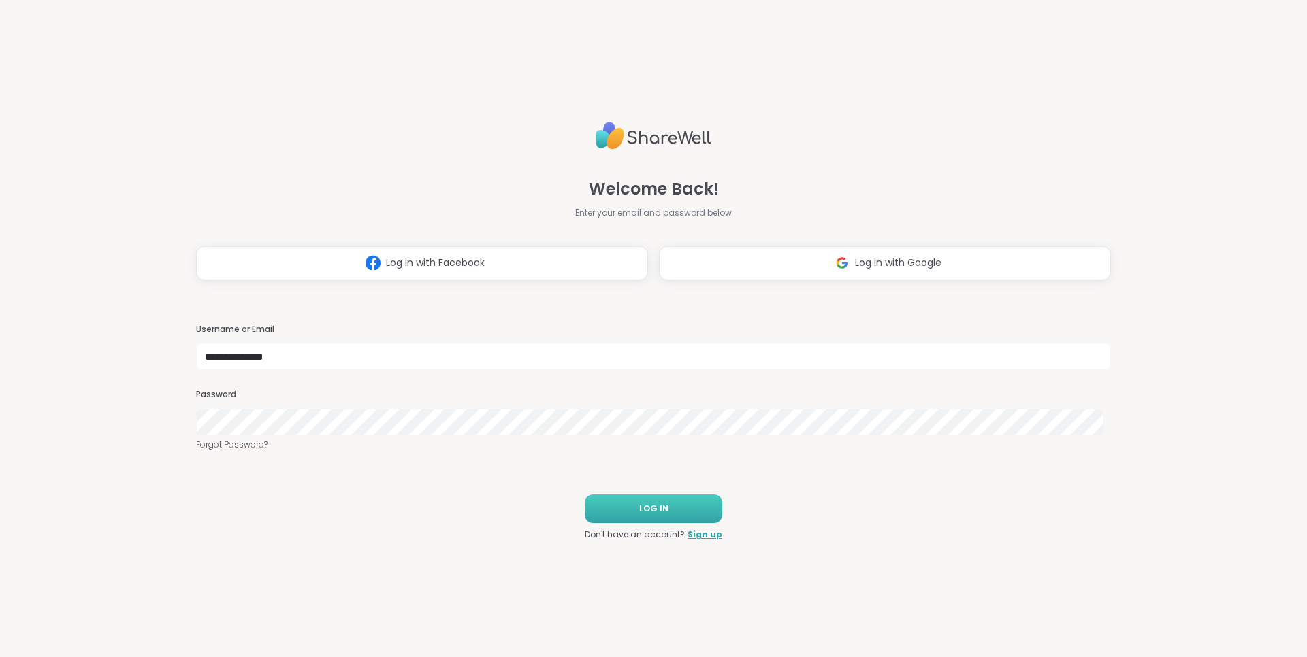  What do you see at coordinates (653, 213) in the screenshot?
I see `span: Enter your email and password below` at bounding box center [653, 213].